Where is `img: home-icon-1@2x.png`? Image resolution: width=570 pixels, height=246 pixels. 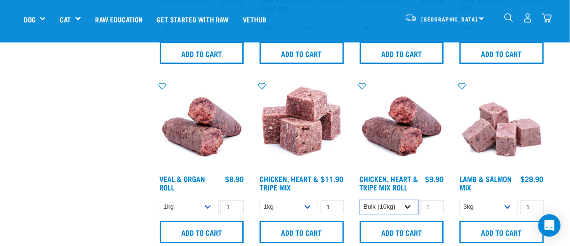
img: home-icon-1@2x.png is located at coordinates (509, 17).